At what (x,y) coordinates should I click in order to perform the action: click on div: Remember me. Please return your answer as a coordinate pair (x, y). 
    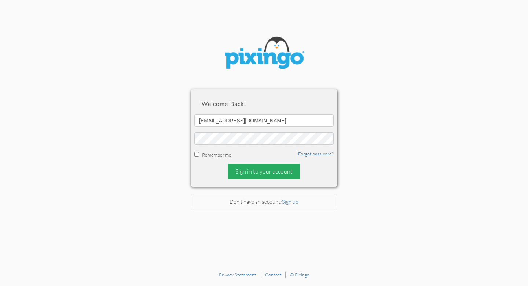
    Looking at the image, I should click on (264, 154).